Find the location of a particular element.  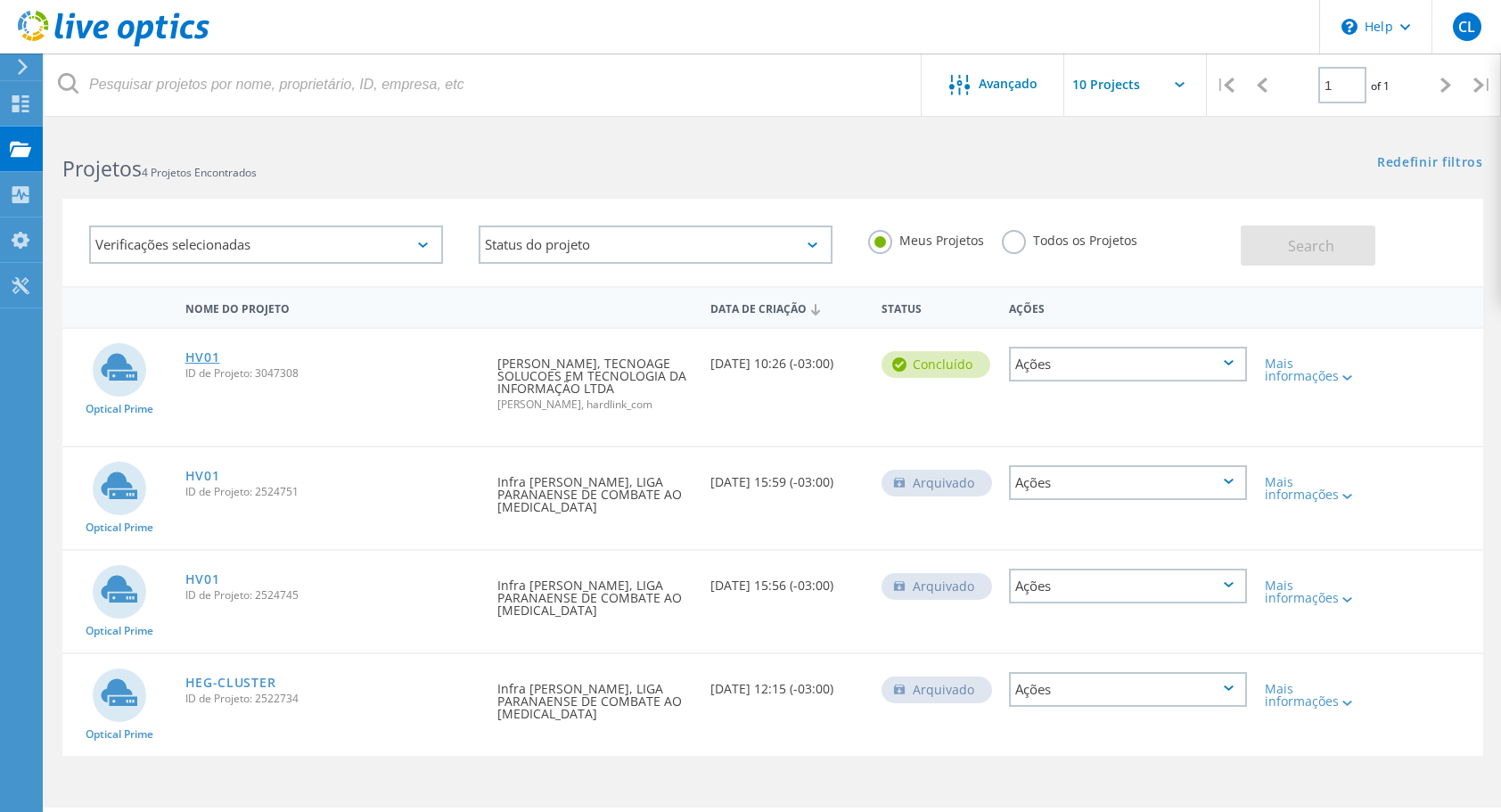

svg: \n is located at coordinates (1349, 27).